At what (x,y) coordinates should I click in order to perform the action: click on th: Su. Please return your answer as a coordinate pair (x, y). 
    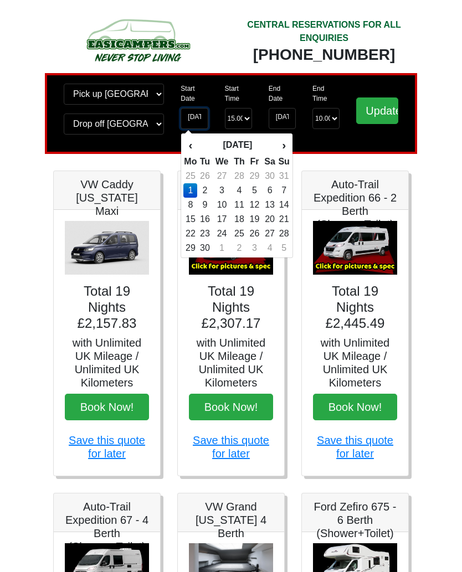
    Looking at the image, I should click on (283, 162).